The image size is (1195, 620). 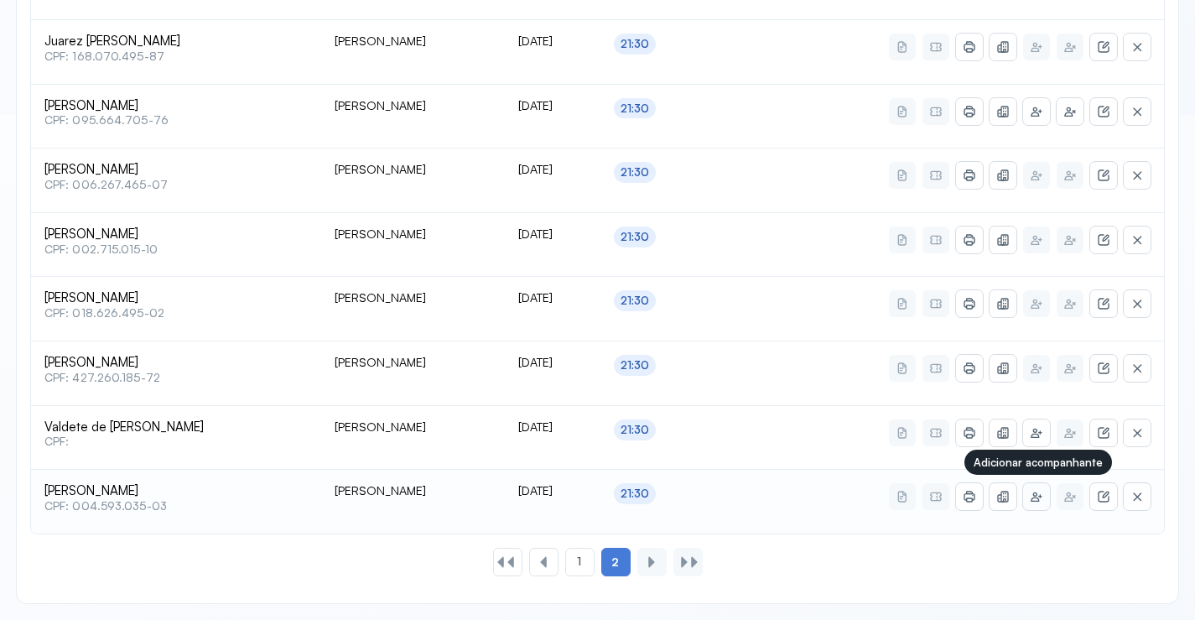 What do you see at coordinates (176, 506) in the screenshot?
I see `span: CPF: 004.593.035-03` at bounding box center [176, 506].